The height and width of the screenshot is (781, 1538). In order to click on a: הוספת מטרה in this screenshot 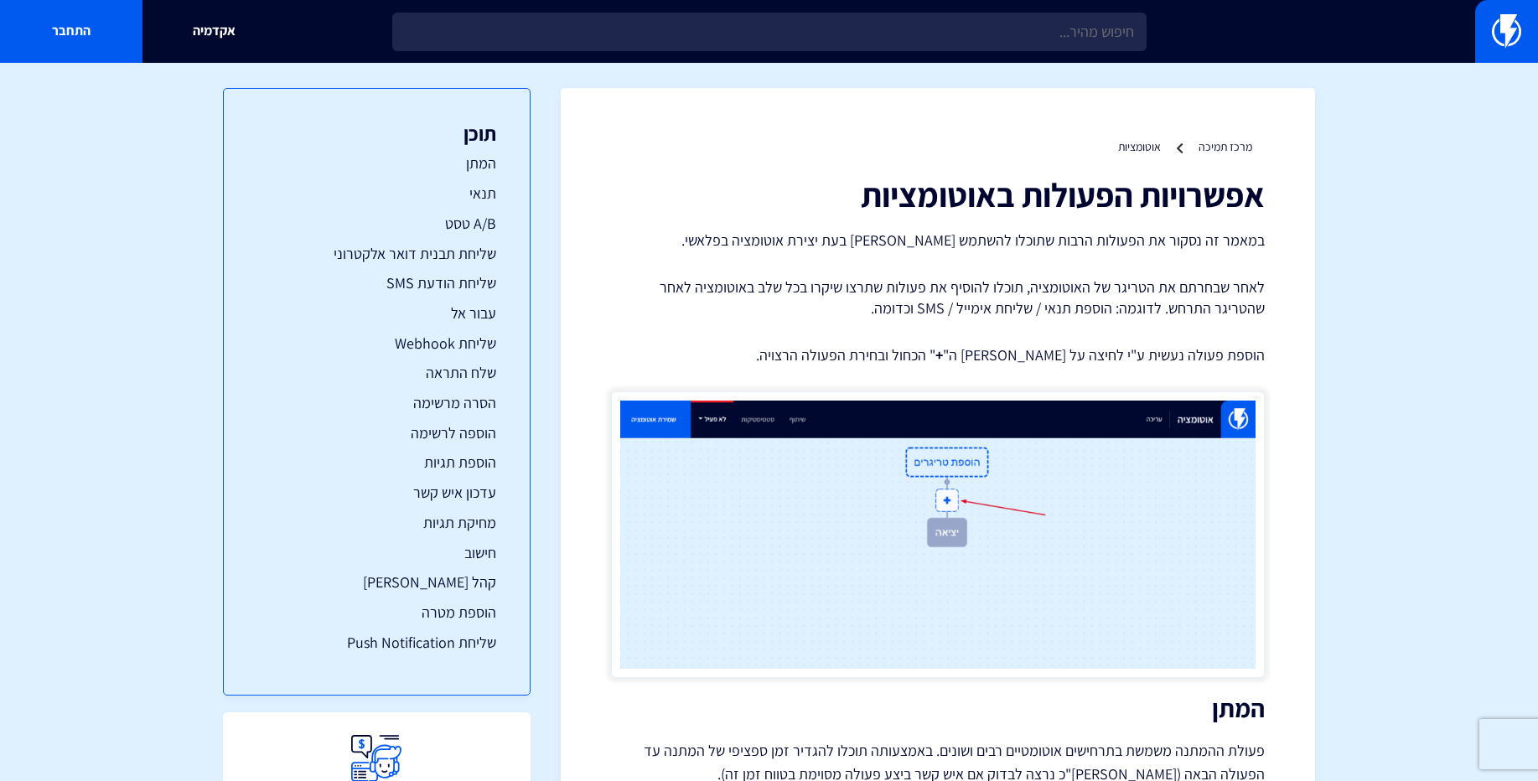, I will do `click(376, 613)`.